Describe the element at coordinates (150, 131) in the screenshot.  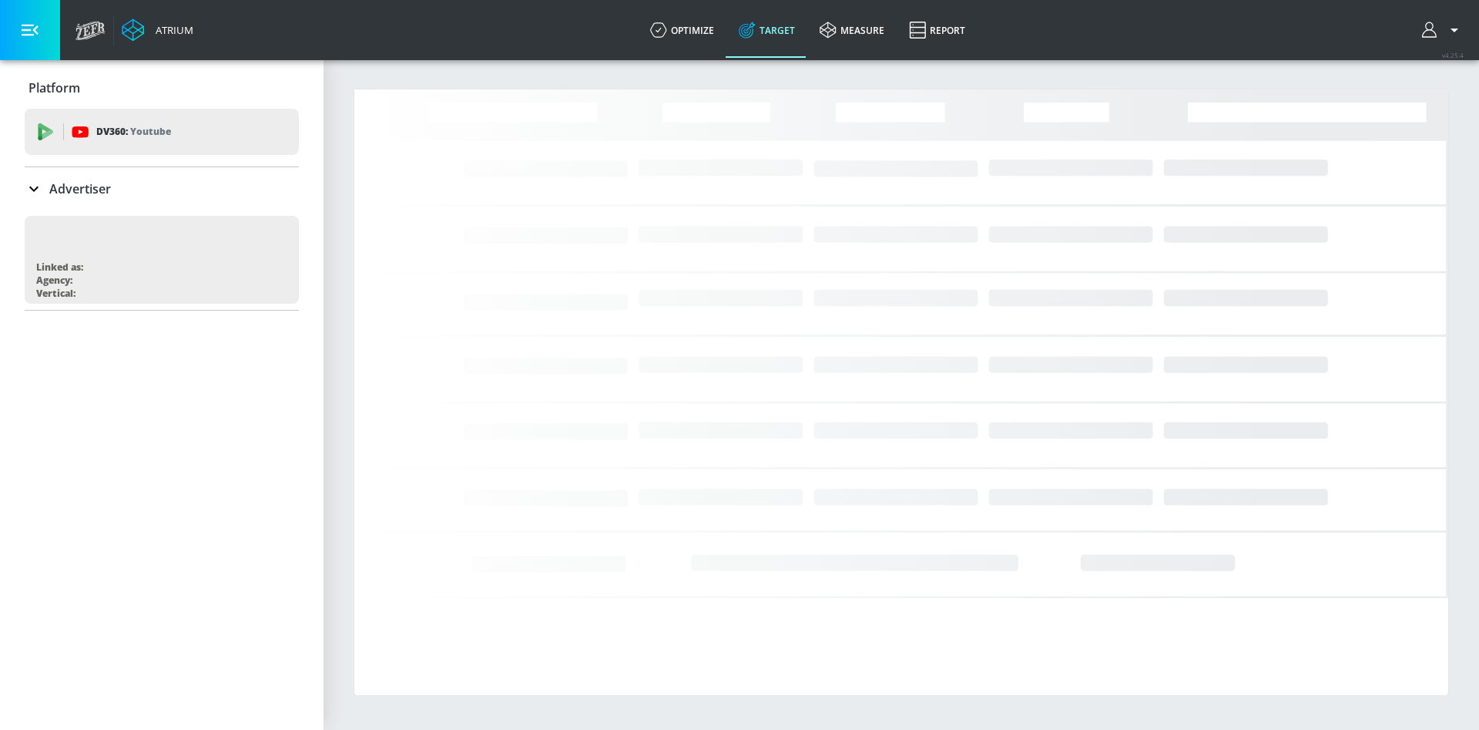
I see `p: Youtube` at that location.